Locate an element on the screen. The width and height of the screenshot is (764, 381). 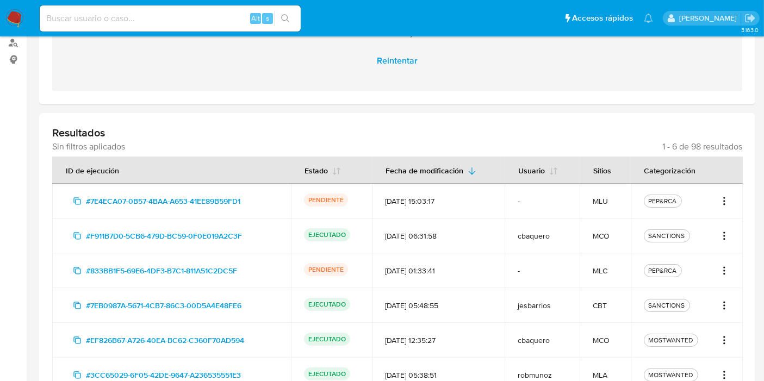
a: Salir is located at coordinates (750, 18).